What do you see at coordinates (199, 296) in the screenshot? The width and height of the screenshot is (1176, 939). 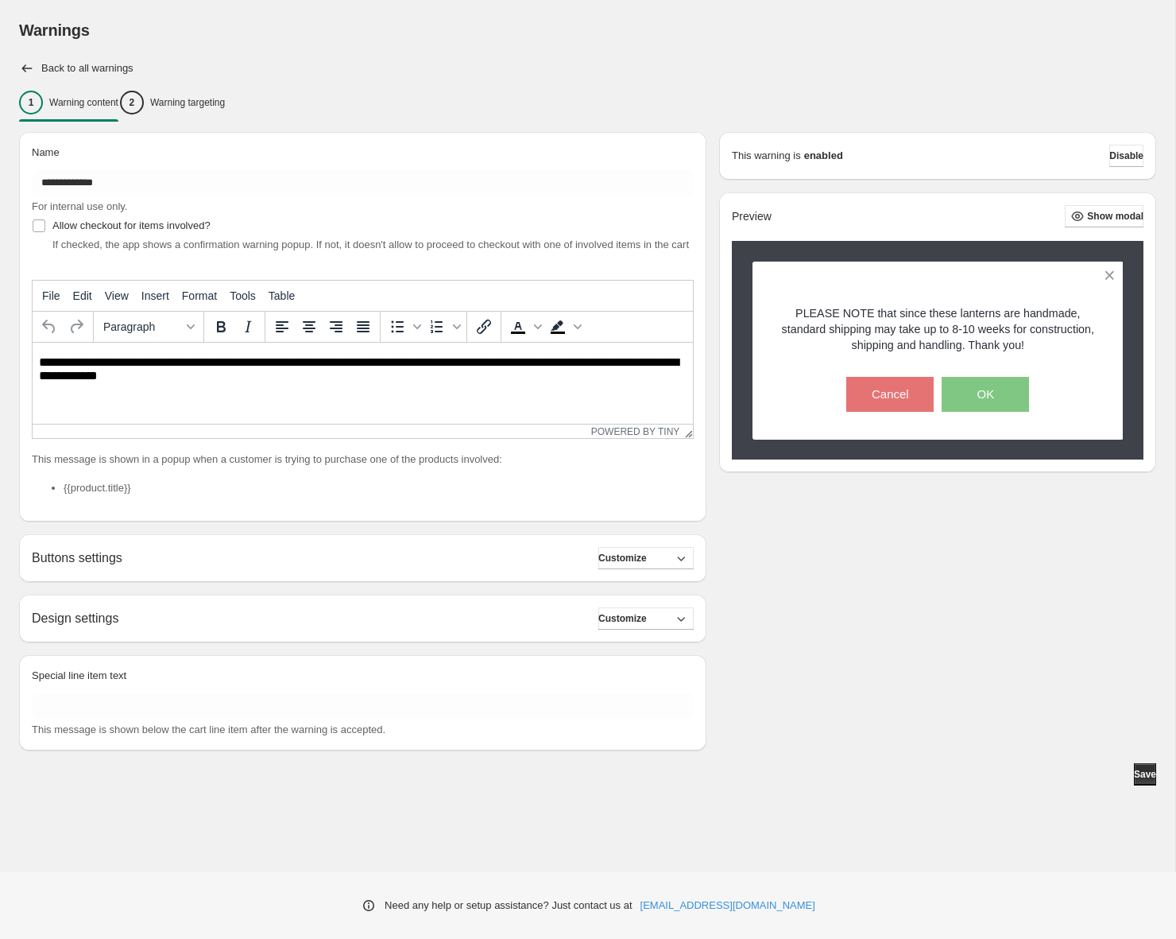 I see `span: Format` at bounding box center [199, 296].